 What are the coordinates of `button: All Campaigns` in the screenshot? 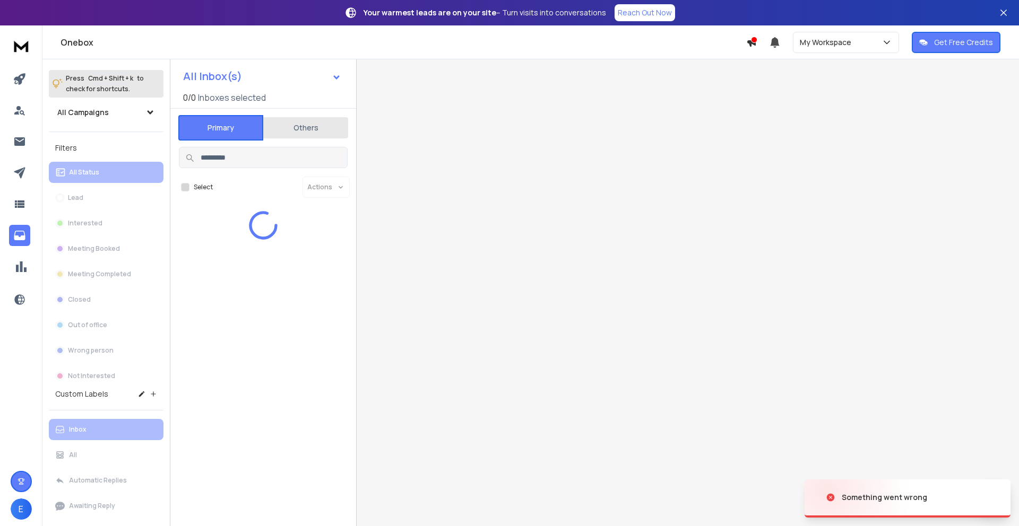 It's located at (106, 112).